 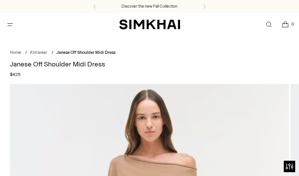 What do you see at coordinates (285, 24) in the screenshot?
I see `a: Open cart modal` at bounding box center [285, 24].